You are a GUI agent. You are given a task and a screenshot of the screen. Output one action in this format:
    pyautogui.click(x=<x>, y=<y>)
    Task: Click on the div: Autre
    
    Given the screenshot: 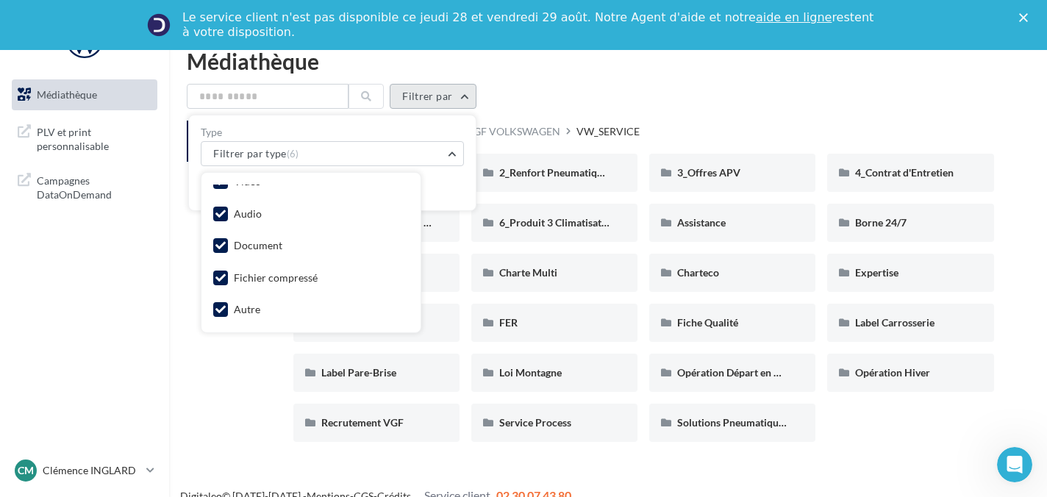 What is the action you would take?
    pyautogui.click(x=247, y=310)
    